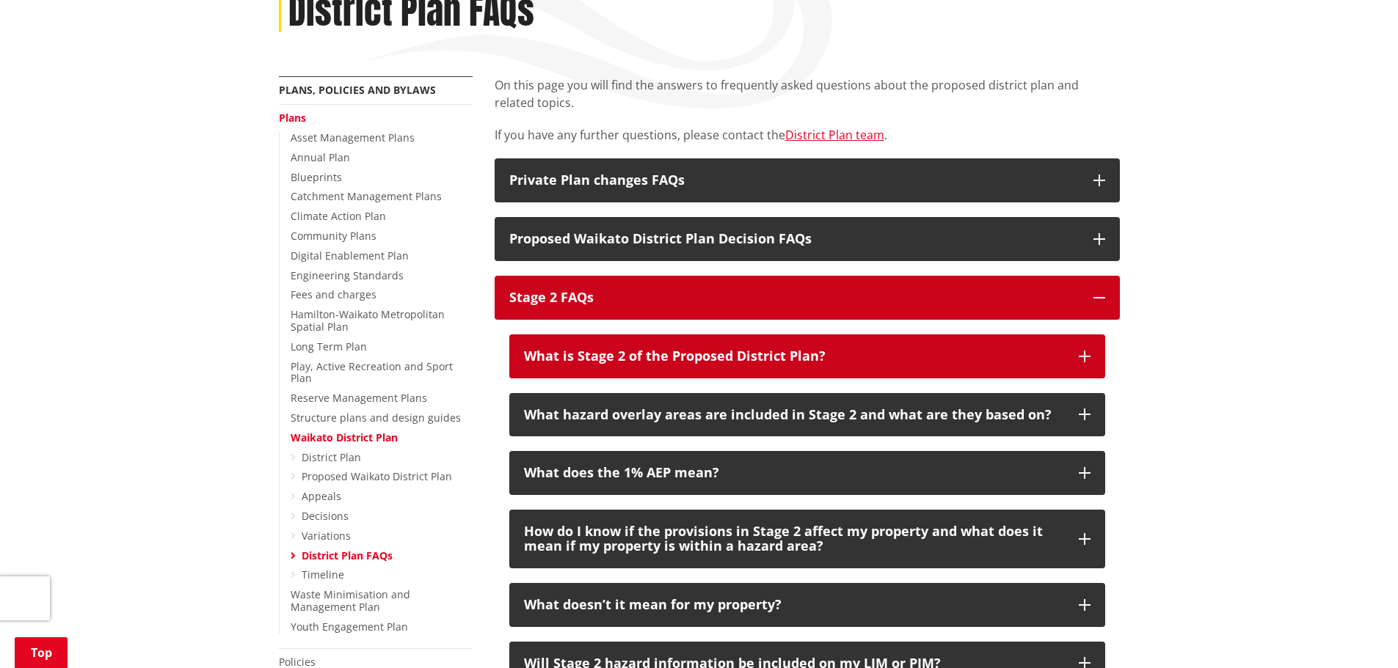 This screenshot has height=668, width=1398. I want to click on h3: Stage 2 FAQs, so click(794, 298).